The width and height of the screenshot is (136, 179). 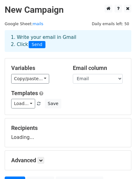 I want to click on h5: Advanced, so click(x=68, y=160).